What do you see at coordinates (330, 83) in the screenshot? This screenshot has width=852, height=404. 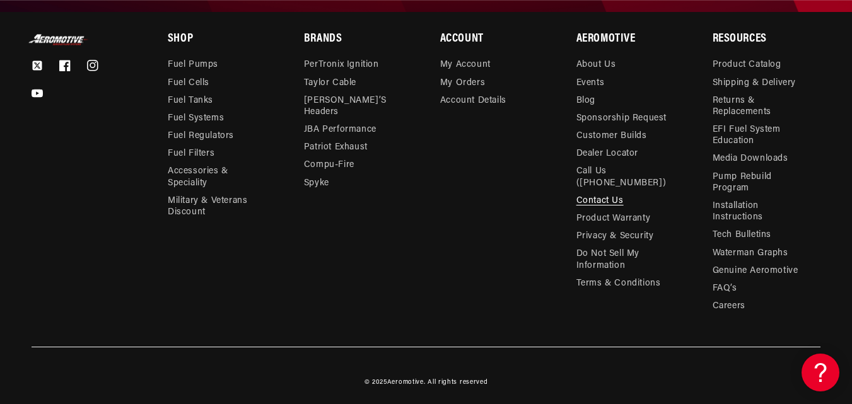 I see `a: Taylor Cable` at bounding box center [330, 83].